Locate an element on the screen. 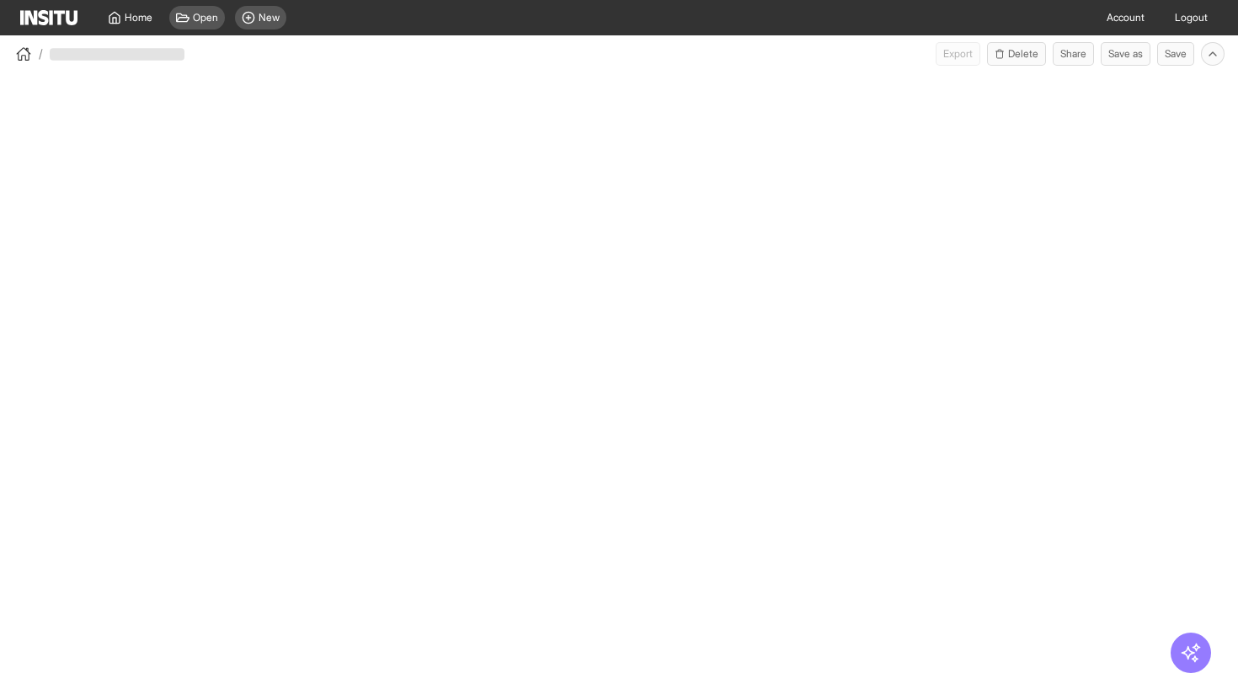 The image size is (1238, 700). span: Home is located at coordinates (138, 18).